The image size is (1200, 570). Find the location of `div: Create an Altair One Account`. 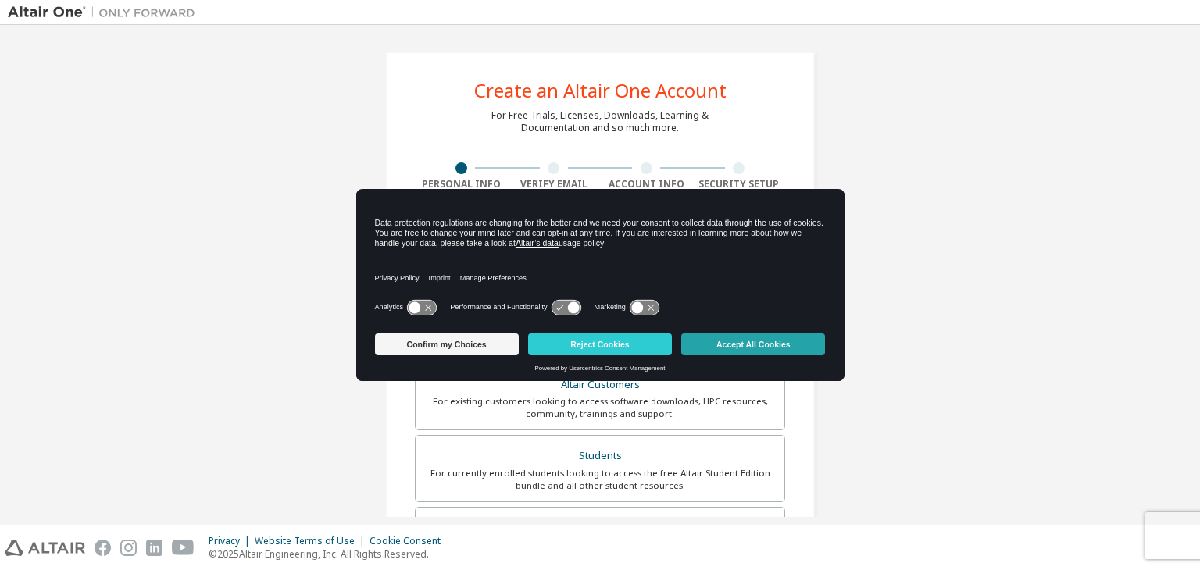

div: Create an Altair One Account is located at coordinates (600, 91).